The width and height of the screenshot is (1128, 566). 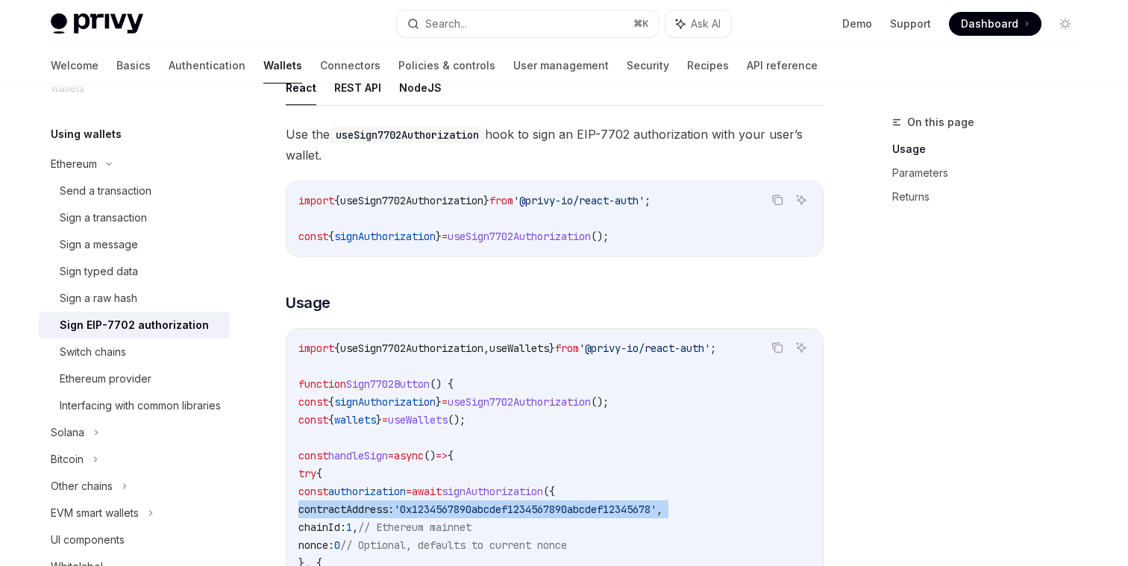 What do you see at coordinates (308, 303) in the screenshot?
I see `span: Usage` at bounding box center [308, 303].